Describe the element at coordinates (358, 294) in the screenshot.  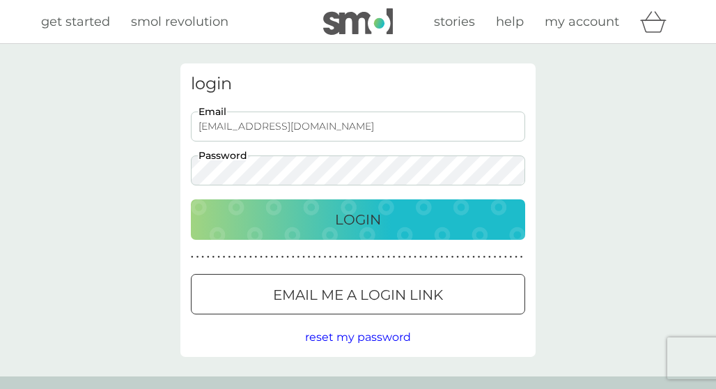
I see `button: Email me a login link` at that location.